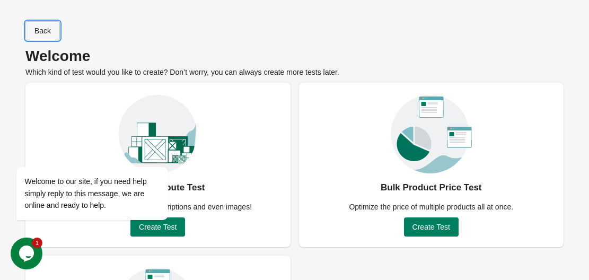  What do you see at coordinates (158, 188) in the screenshot?
I see `div: Product Attribute Test` at bounding box center [158, 188].